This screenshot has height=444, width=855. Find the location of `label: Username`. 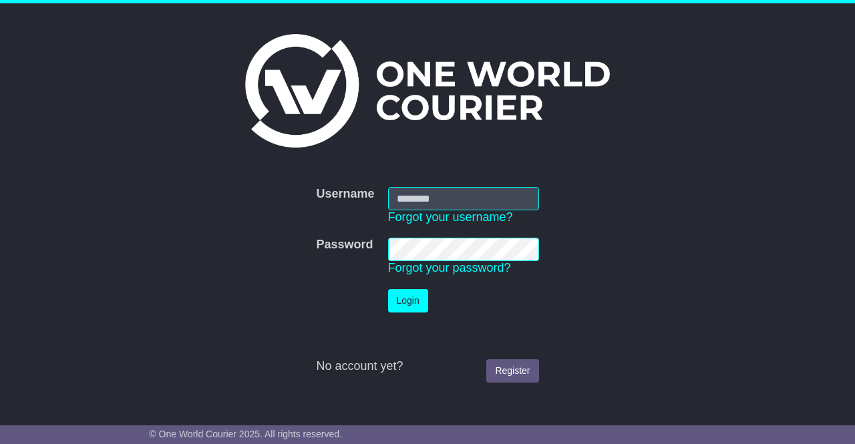

label: Username is located at coordinates (345, 194).